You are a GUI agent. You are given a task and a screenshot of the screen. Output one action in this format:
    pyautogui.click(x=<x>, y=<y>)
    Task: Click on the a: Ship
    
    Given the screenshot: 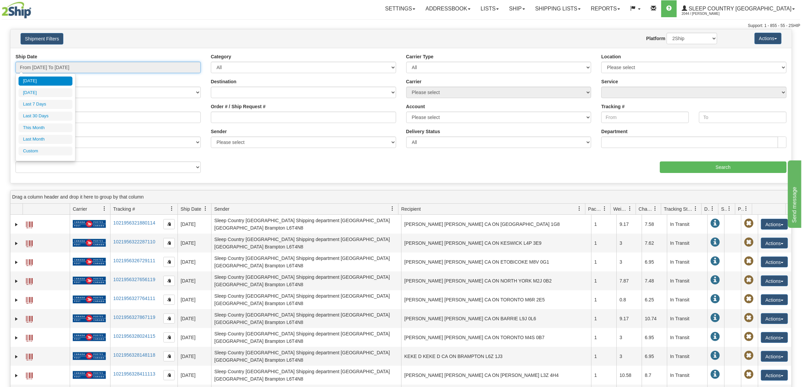 What is the action you would take?
    pyautogui.click(x=517, y=9)
    